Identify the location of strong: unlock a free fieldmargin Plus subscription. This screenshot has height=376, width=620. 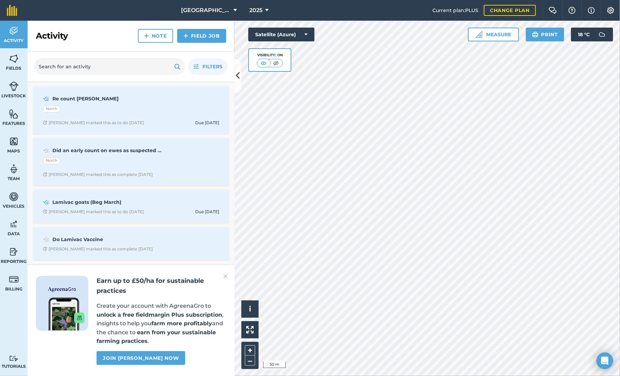
(159, 315).